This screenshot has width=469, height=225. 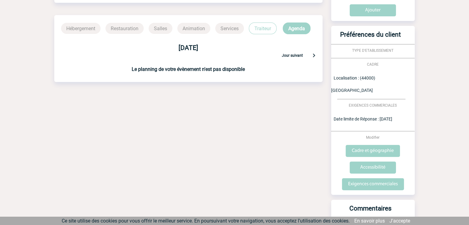 What do you see at coordinates (124, 28) in the screenshot?
I see `p: Restauration` at bounding box center [124, 28].